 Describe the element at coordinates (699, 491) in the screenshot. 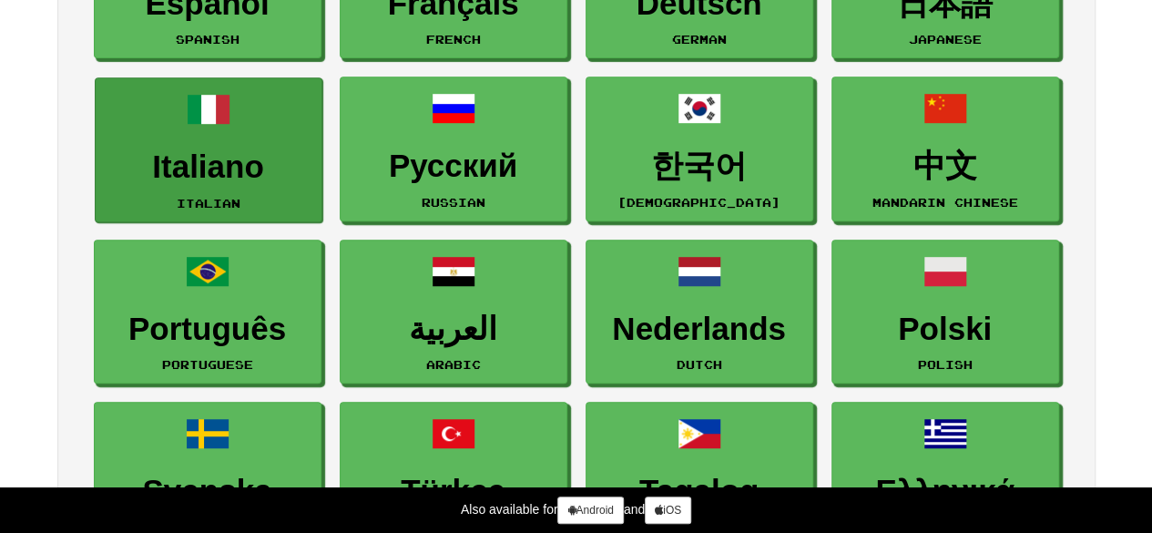

I see `h3: Tagalog` at that location.